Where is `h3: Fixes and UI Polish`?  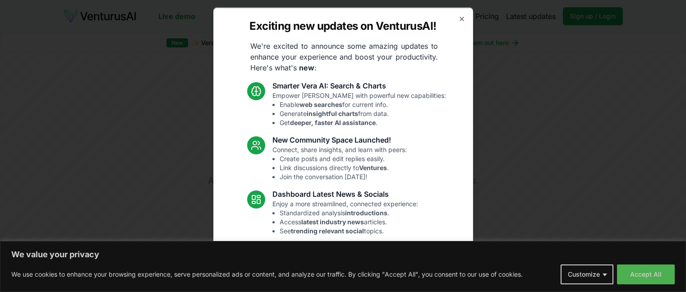
h3: Fixes and UI Polish is located at coordinates (342, 248).